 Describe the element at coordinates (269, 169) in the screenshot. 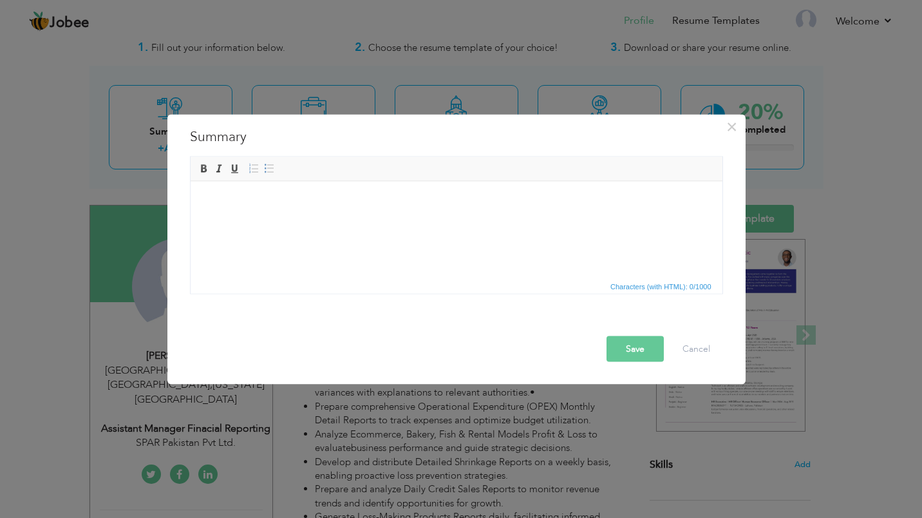

I see `a: Insert/Remove Bulleted List` at that location.